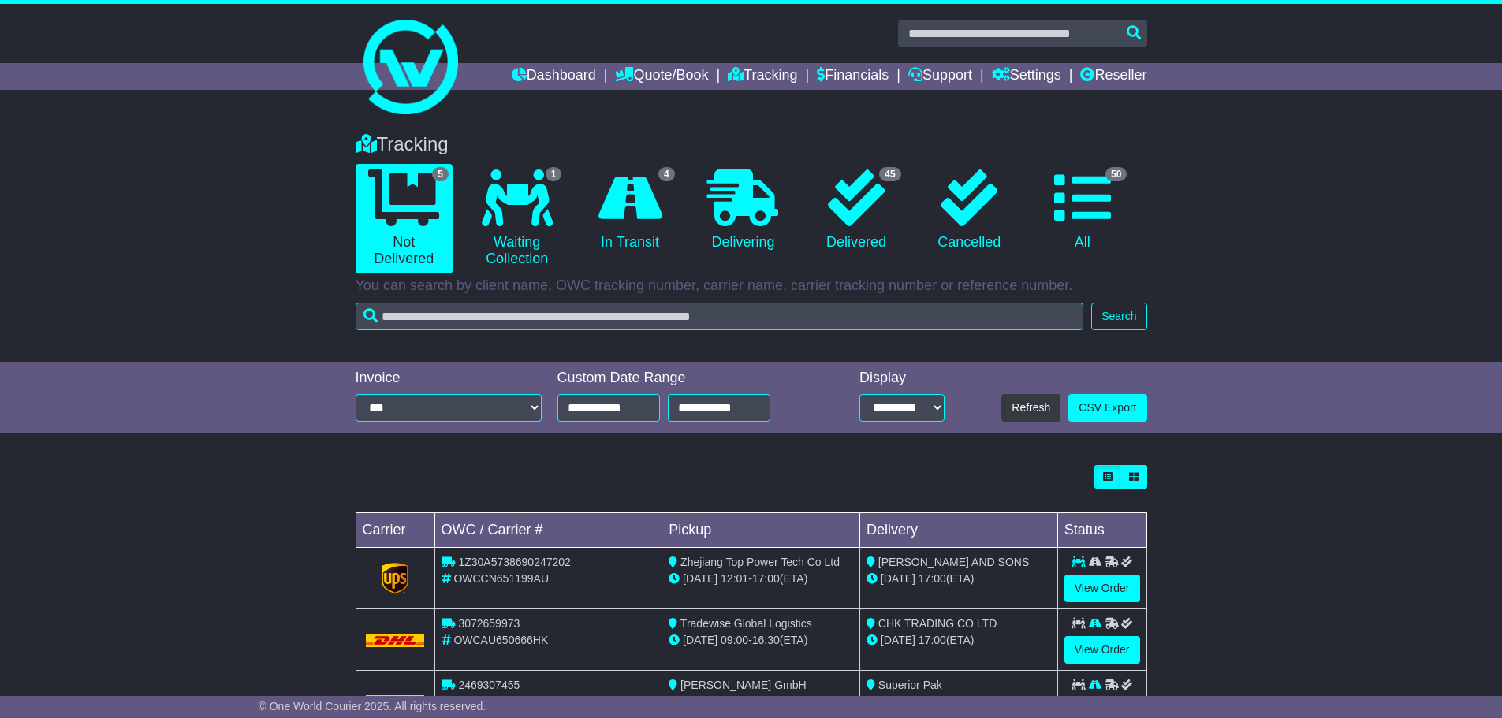  What do you see at coordinates (1082, 210) in the screenshot?
I see `a: 50 All` at bounding box center [1082, 210].